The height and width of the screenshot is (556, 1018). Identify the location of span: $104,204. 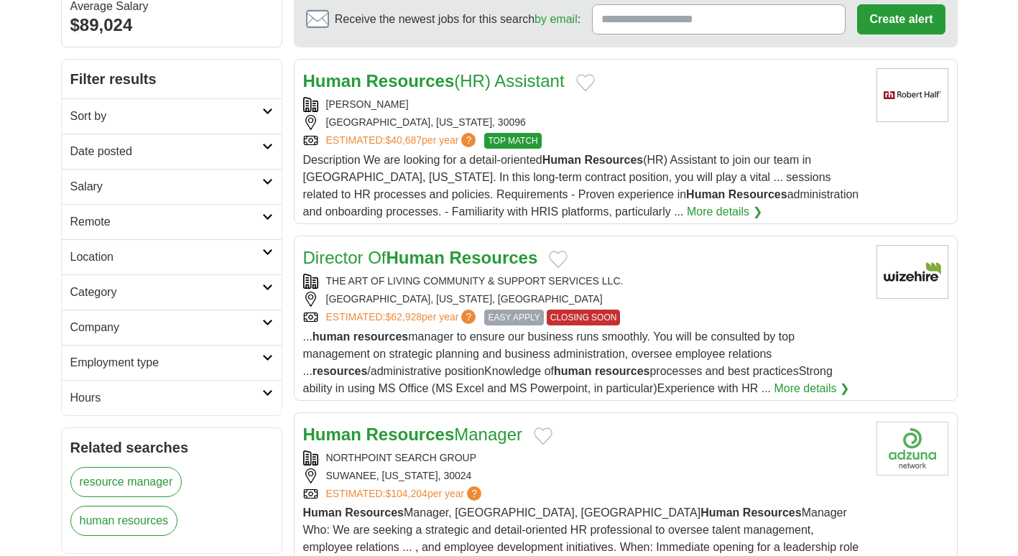
(406, 494).